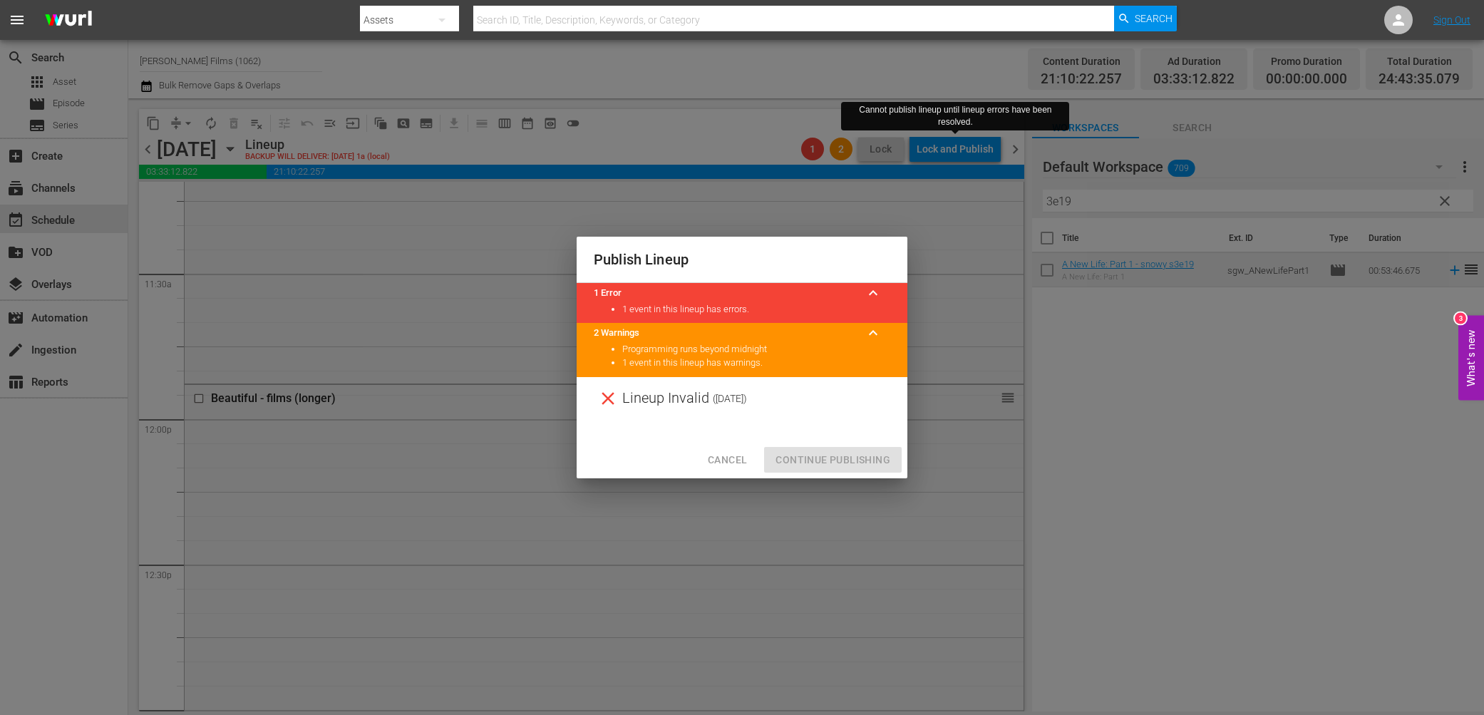  What do you see at coordinates (756, 349) in the screenshot?
I see `li: Programming runs beyond midnight` at bounding box center [756, 349].